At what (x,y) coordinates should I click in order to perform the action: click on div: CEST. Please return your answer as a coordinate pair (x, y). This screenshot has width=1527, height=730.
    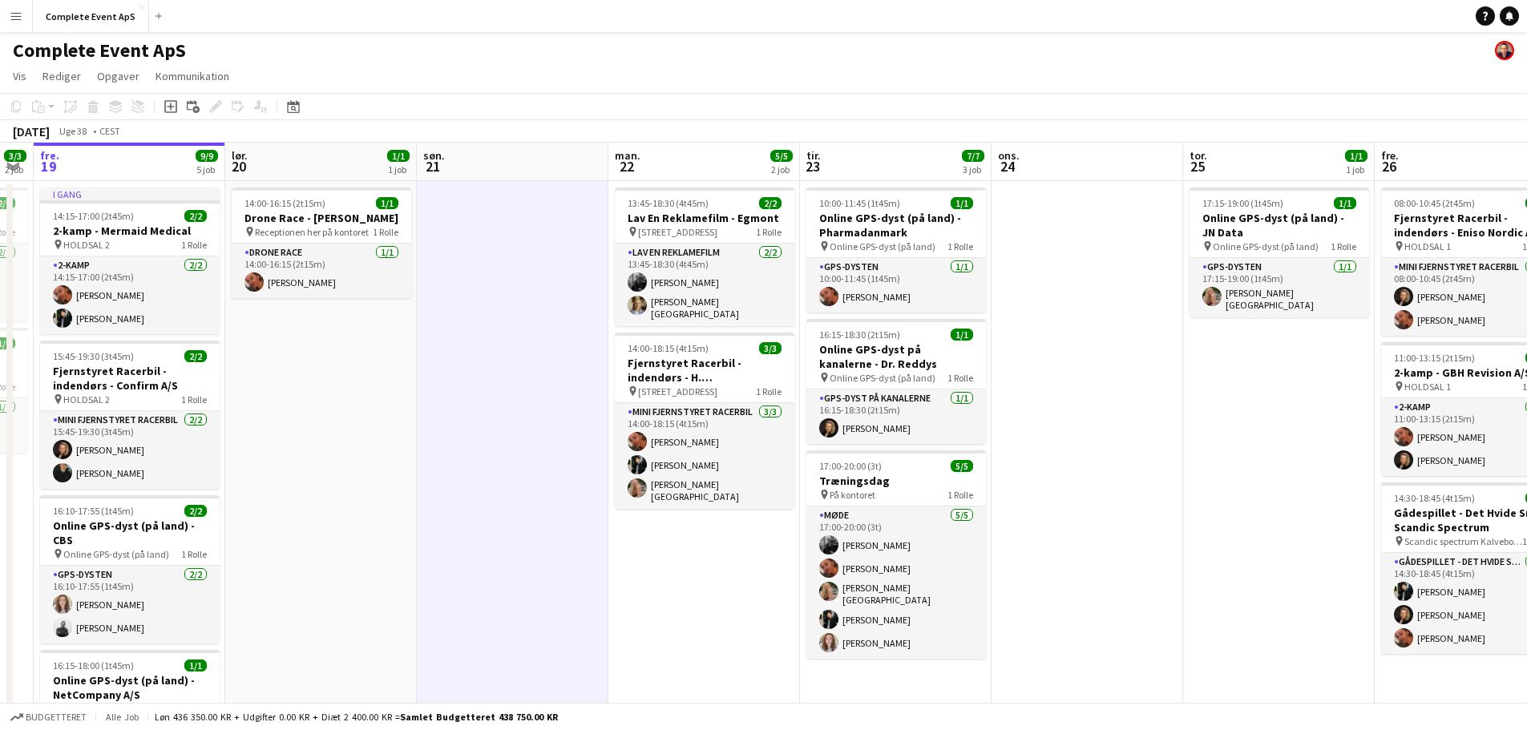
    Looking at the image, I should click on (110, 131).